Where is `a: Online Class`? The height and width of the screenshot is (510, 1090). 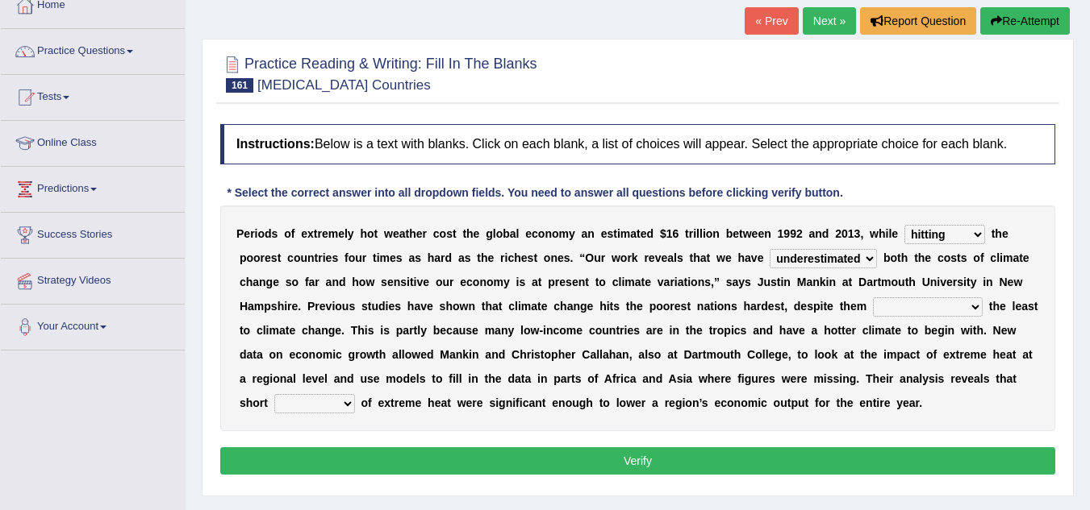 a: Online Class is located at coordinates (93, 141).